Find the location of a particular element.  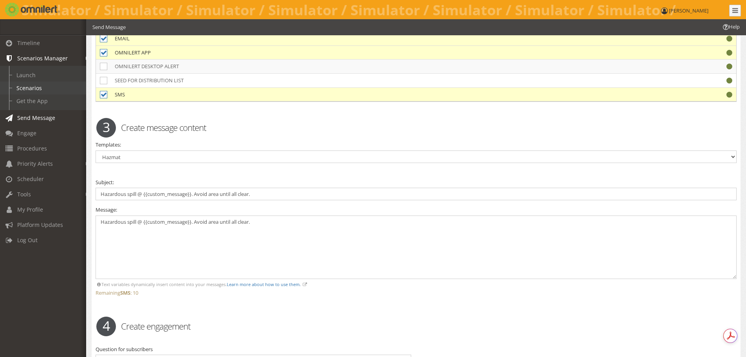

span: 3 is located at coordinates (106, 128).